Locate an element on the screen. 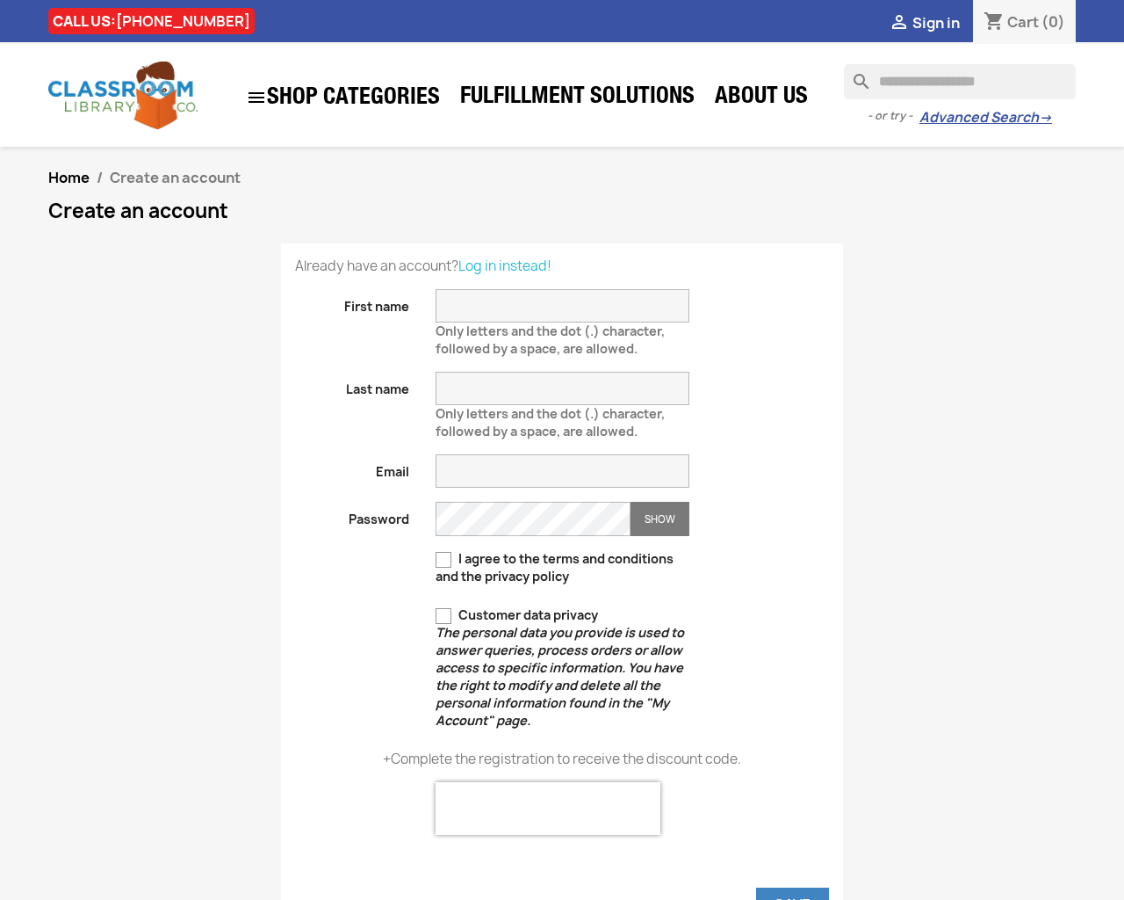 This screenshot has width=1124, height=900. a: Log in instead! is located at coordinates (505, 265).